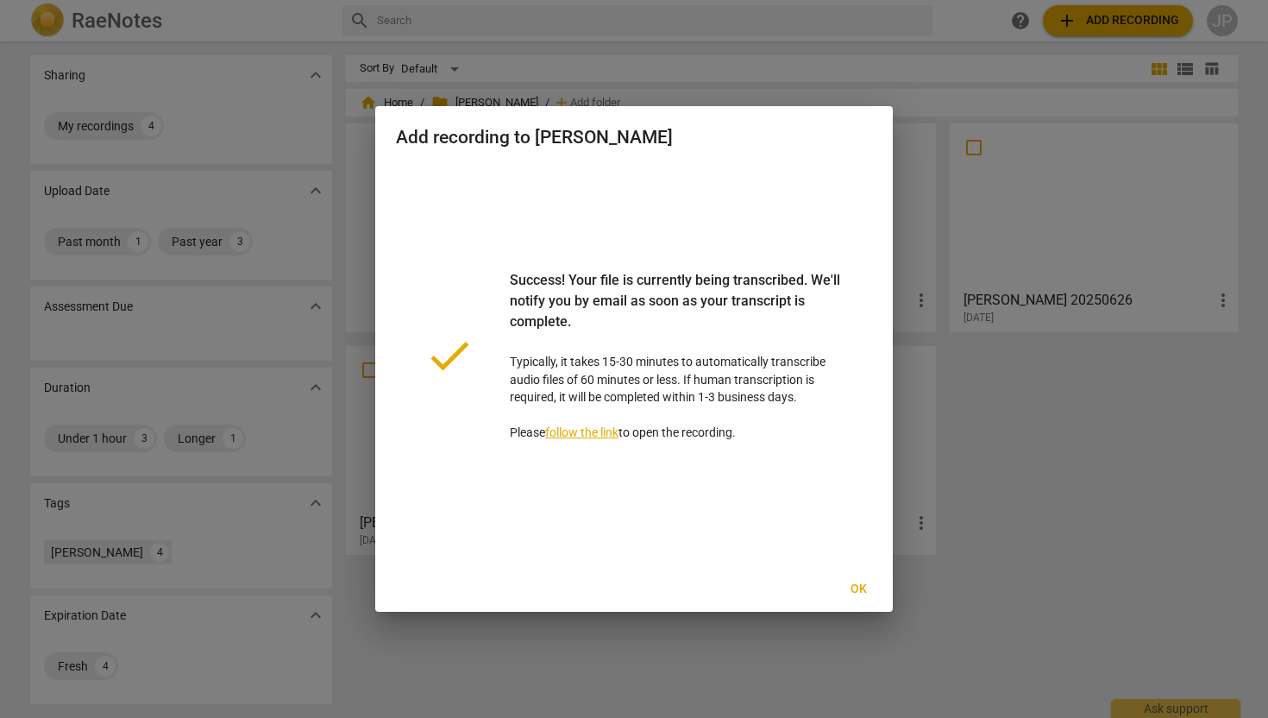 This screenshot has width=1268, height=718. Describe the element at coordinates (450, 355) in the screenshot. I see `span: done` at that location.